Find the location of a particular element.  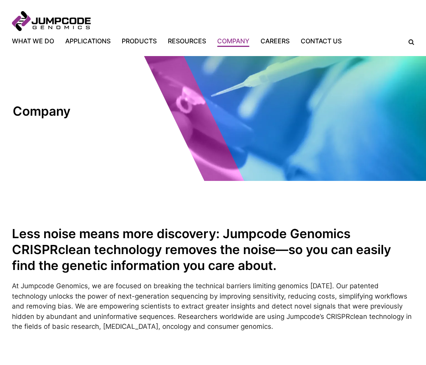

h1: Company is located at coordinates (79, 111).